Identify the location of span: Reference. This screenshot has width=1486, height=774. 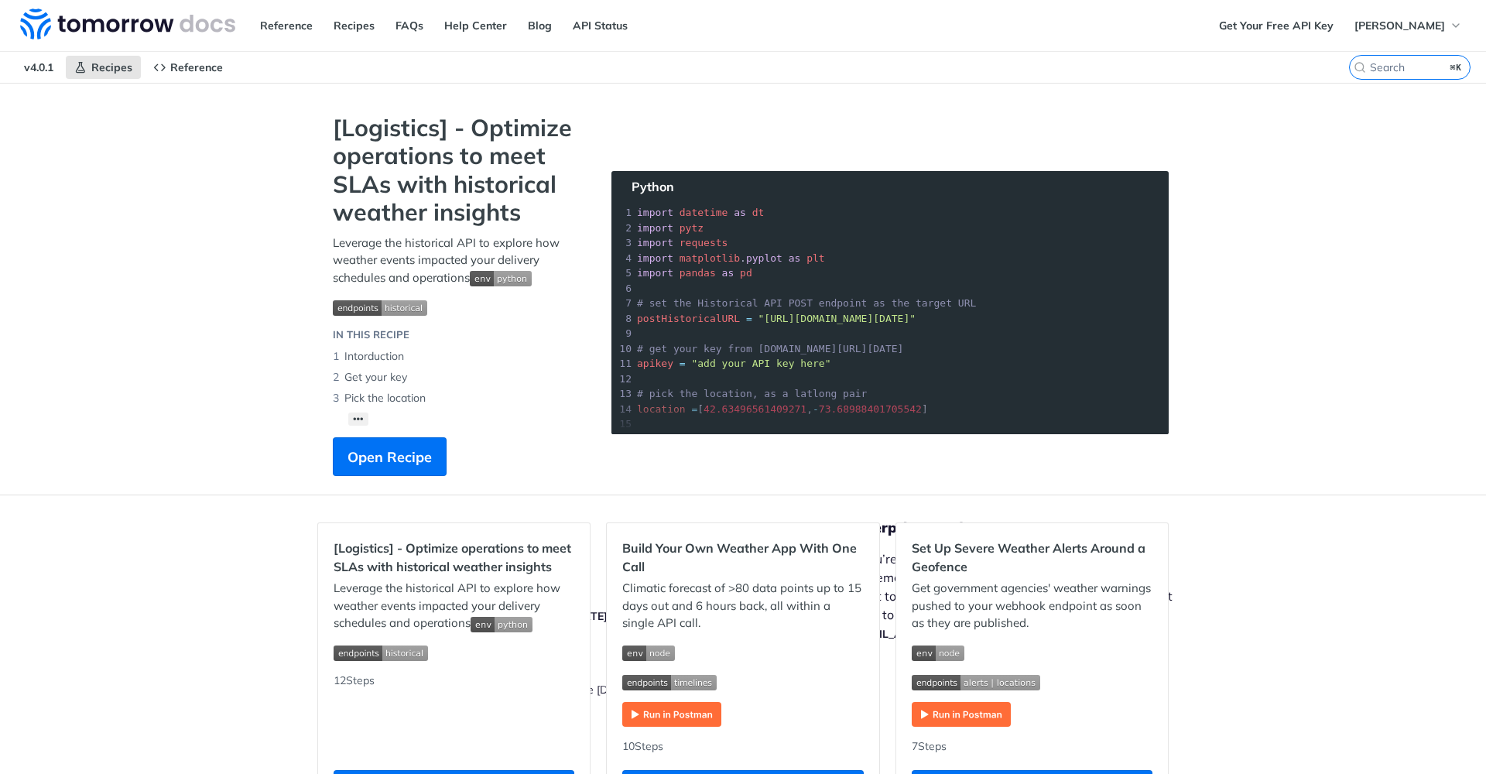
(197, 67).